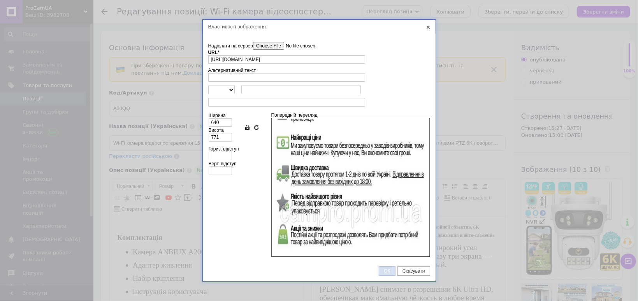  I want to click on span: Скасувати, so click(414, 271).